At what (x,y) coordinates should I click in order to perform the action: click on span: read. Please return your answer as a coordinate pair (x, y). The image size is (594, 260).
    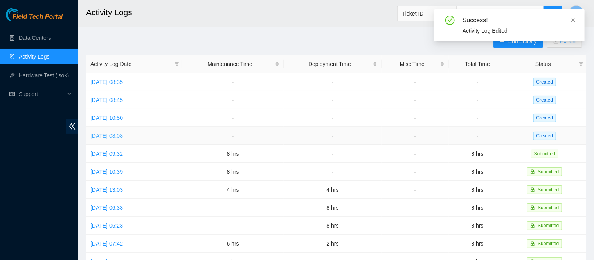
    Looking at the image, I should click on (12, 94).